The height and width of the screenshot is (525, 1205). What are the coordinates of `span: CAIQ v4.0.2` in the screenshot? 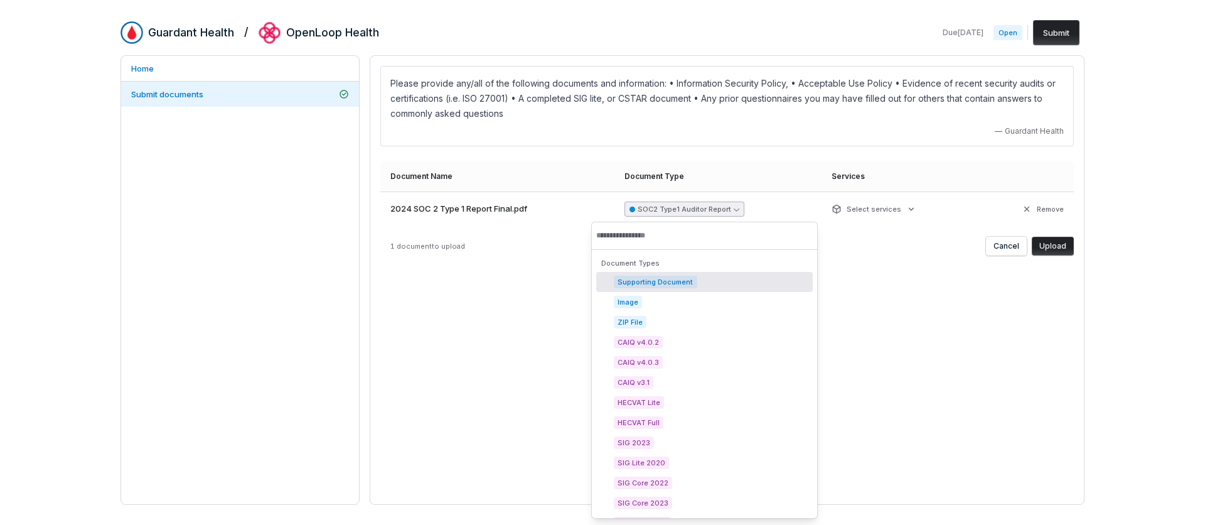 It's located at (638, 342).